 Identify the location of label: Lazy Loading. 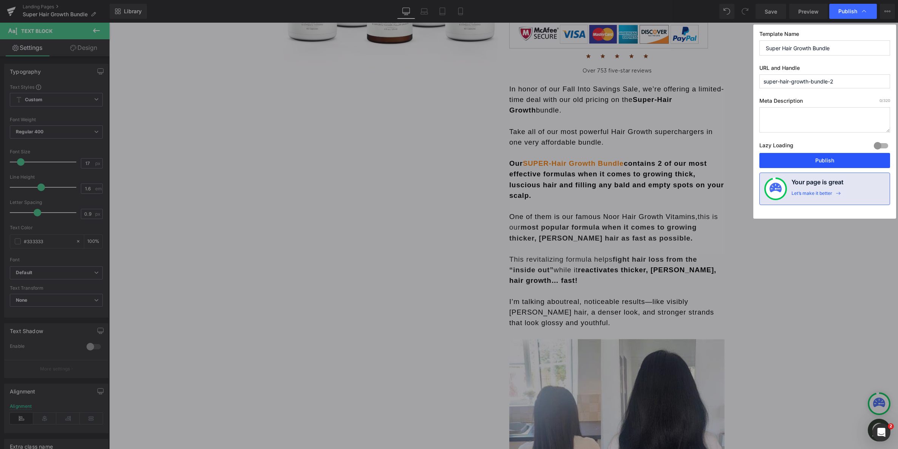
(776, 147).